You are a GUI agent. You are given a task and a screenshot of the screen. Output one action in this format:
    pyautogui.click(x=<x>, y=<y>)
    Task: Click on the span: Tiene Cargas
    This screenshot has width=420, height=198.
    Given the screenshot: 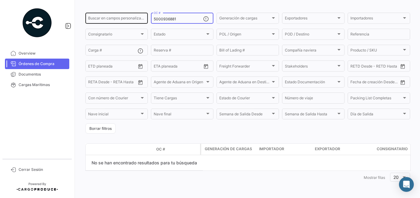 What is the action you would take?
    pyautogui.click(x=179, y=99)
    